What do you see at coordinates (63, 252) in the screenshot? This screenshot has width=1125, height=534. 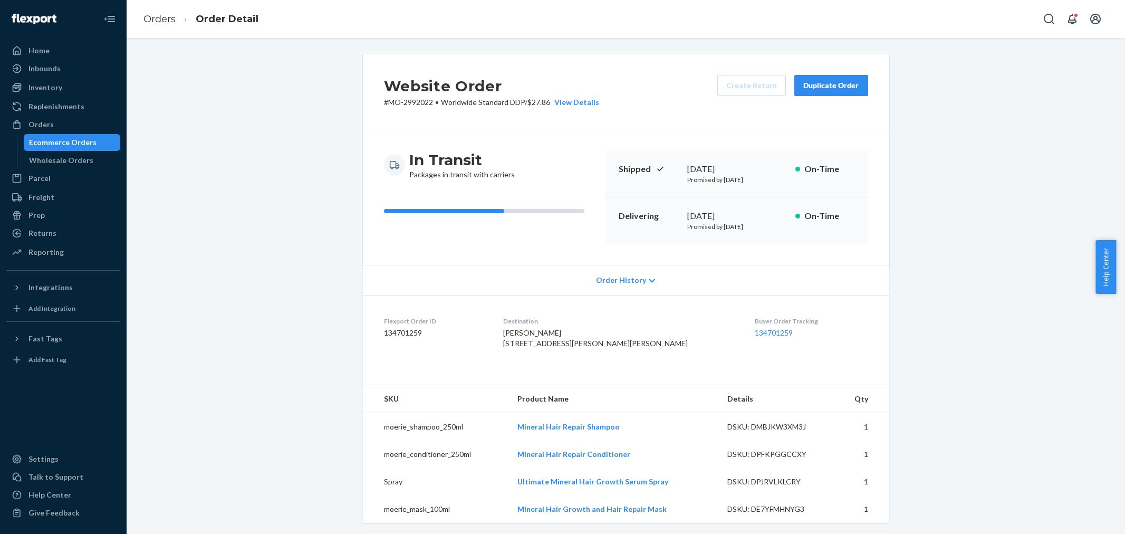 I see `a: Reporting` at bounding box center [63, 252].